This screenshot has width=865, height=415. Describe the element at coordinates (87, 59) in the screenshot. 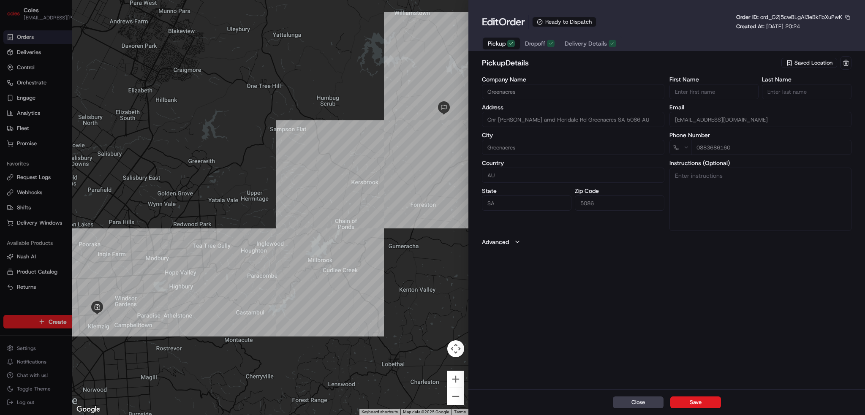

I see `input: Got a question? Start typing here...` at that location.